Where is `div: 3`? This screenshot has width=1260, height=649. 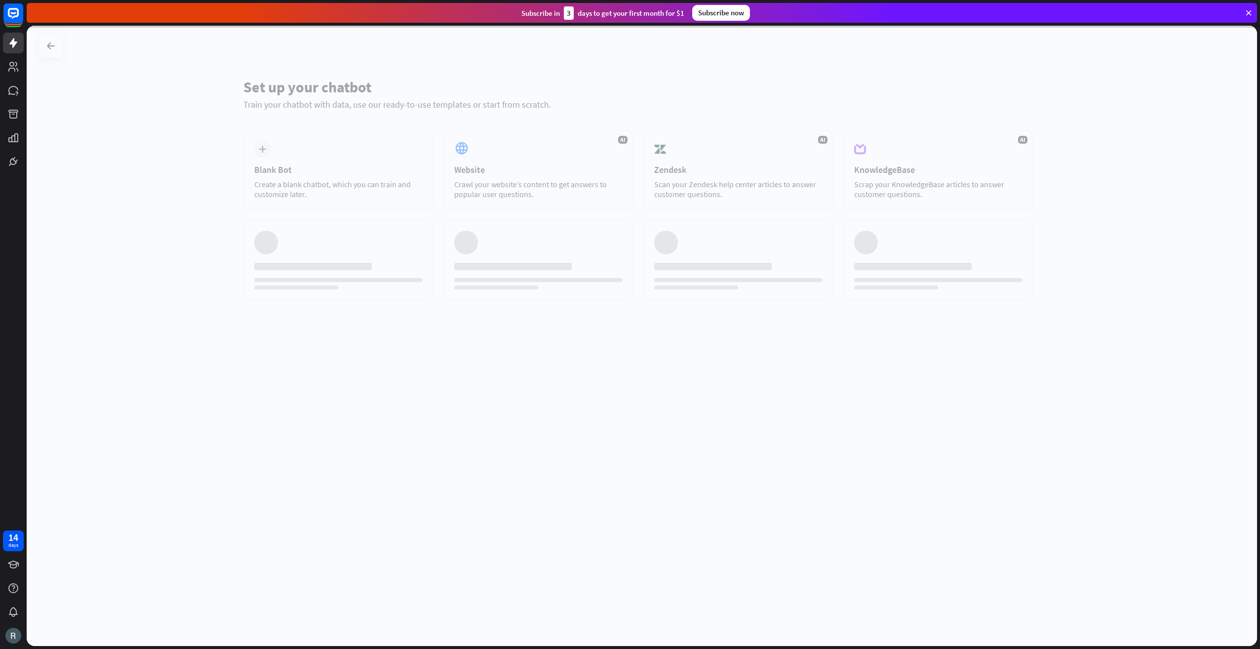 div: 3 is located at coordinates (569, 13).